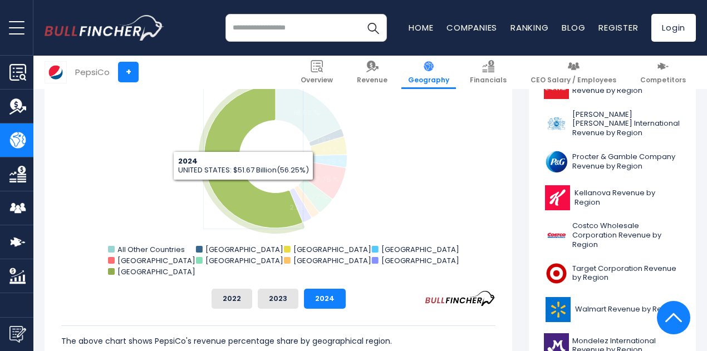 The width and height of the screenshot is (707, 351). What do you see at coordinates (325, 299) in the screenshot?
I see `button: 2024` at bounding box center [325, 299].